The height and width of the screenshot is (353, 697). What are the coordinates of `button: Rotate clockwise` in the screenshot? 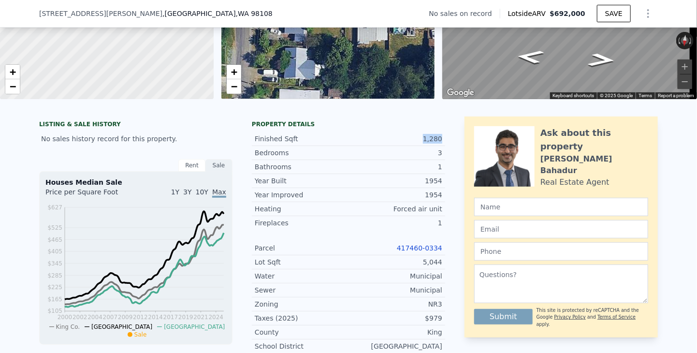 It's located at (691, 41).